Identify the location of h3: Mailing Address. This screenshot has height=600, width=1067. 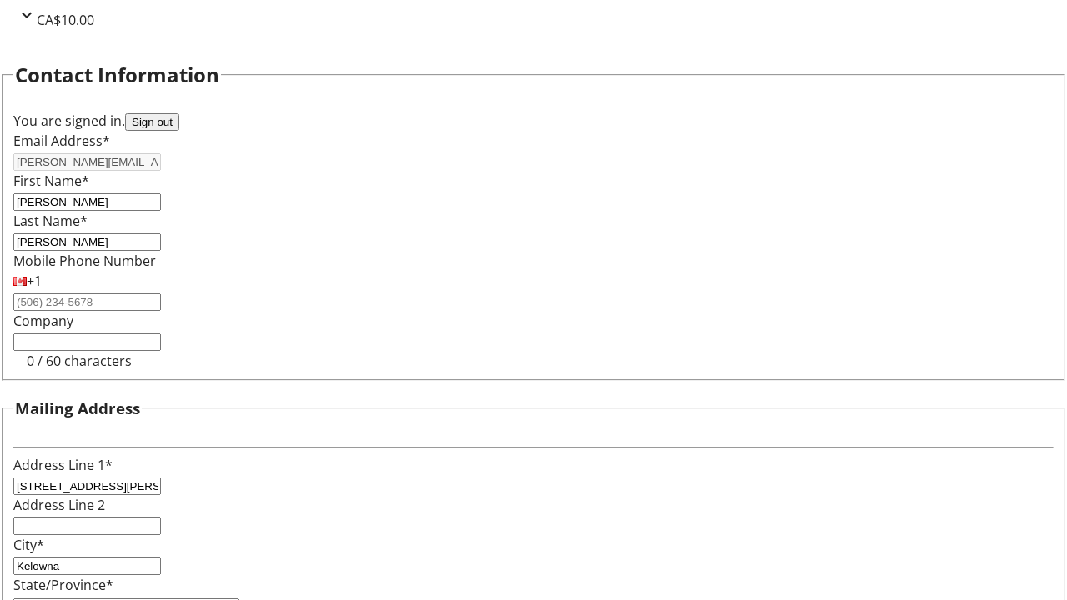
(78, 408).